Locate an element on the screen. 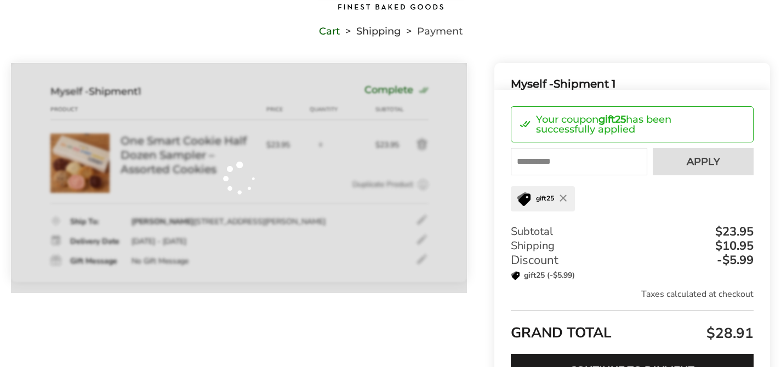 The height and width of the screenshot is (367, 781). div: Discount is located at coordinates (632, 260).